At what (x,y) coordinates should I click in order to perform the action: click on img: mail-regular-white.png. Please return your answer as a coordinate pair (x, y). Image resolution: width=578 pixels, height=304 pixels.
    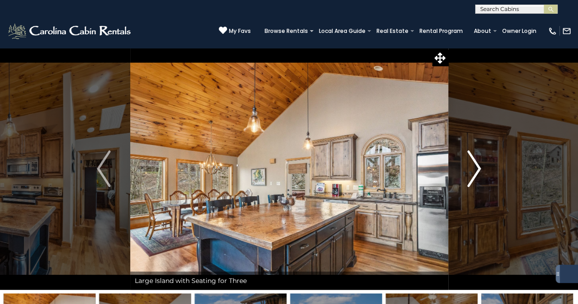
    Looking at the image, I should click on (567, 31).